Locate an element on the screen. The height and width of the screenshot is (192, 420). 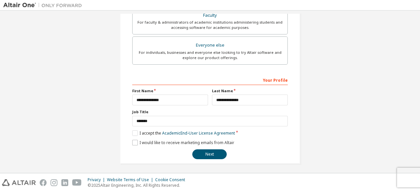
div: Everyone else is located at coordinates (210, 45).